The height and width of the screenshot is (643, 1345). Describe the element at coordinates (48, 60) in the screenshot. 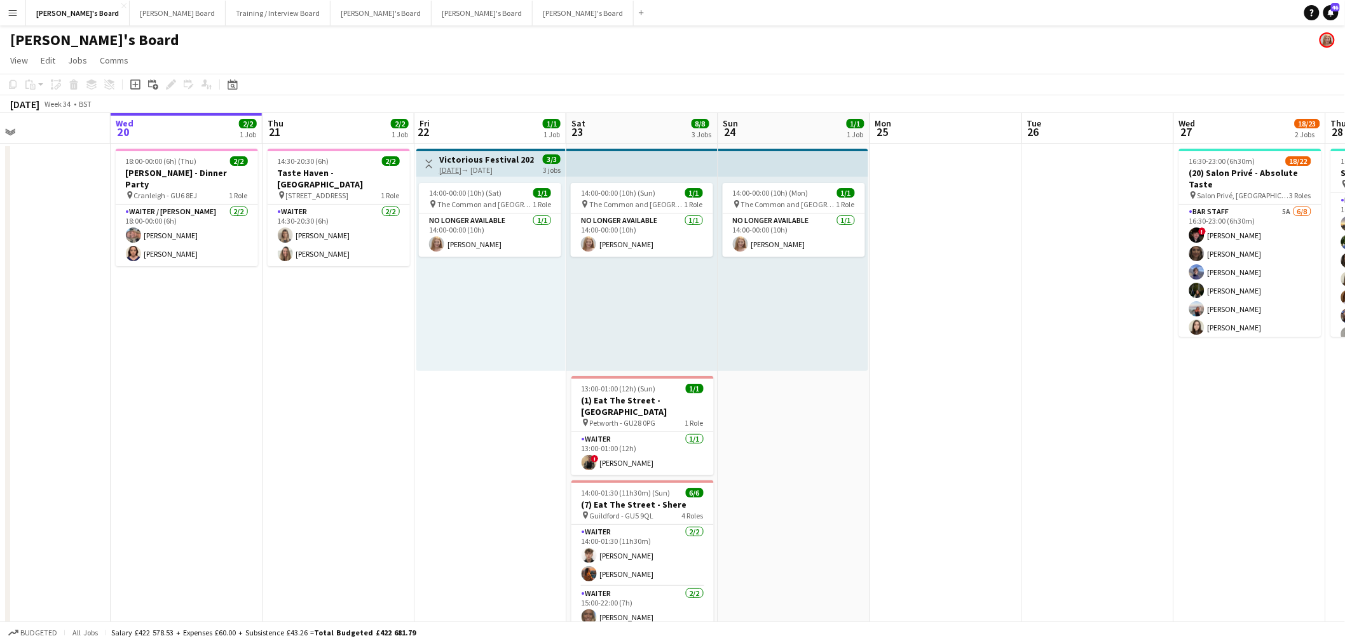

I see `span: Edit` at that location.